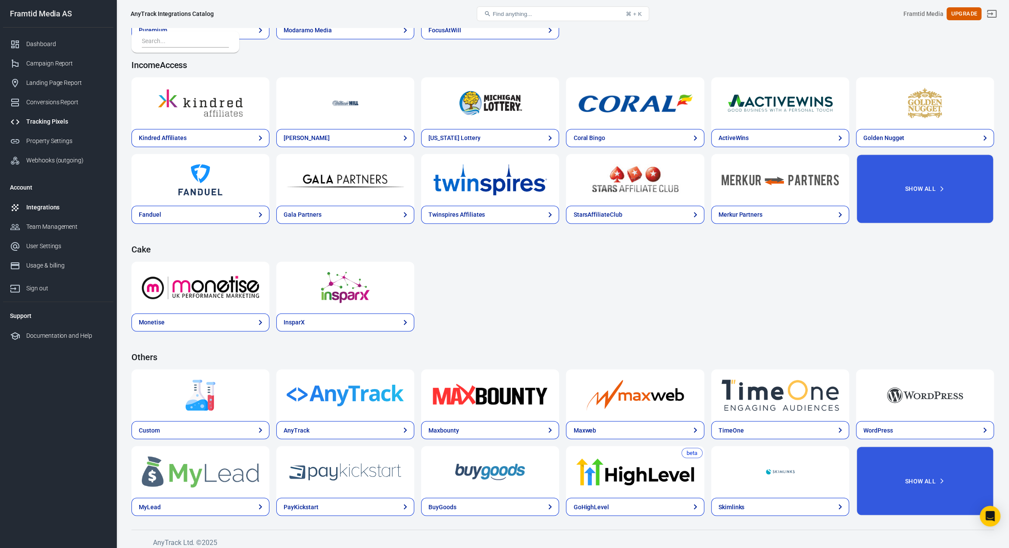 This screenshot has width=1009, height=548. What do you see at coordinates (58, 265) in the screenshot?
I see `a: Usage & billing` at bounding box center [58, 265].